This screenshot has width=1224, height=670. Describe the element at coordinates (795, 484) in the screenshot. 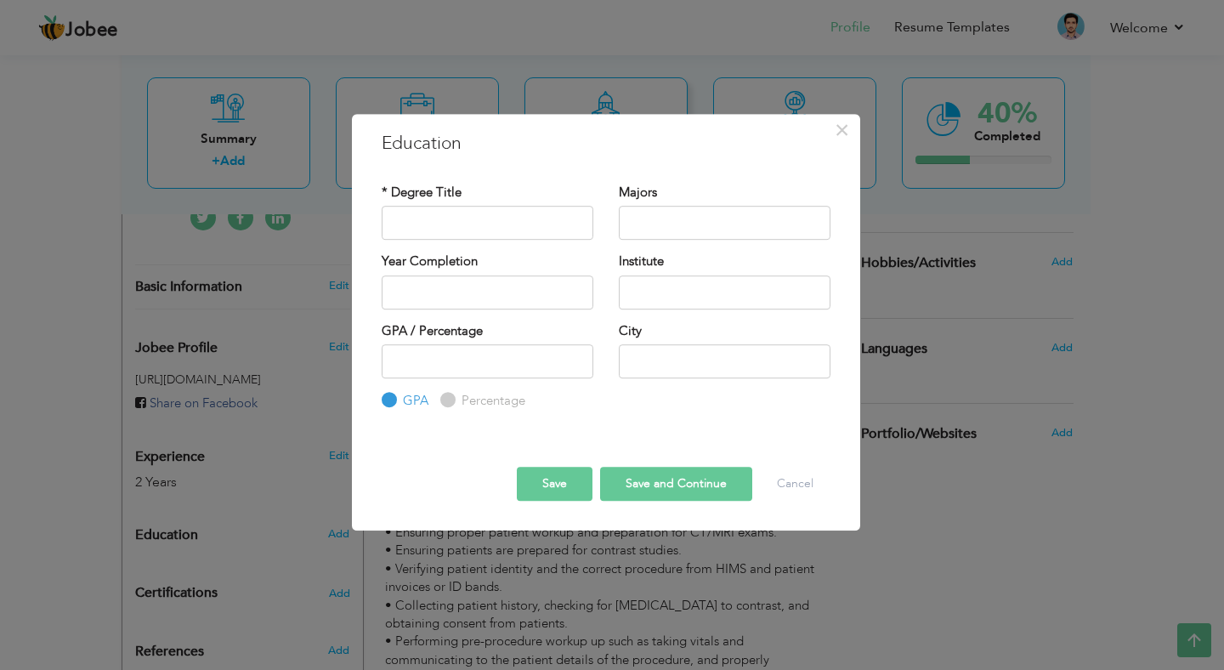

I see `button: Cancel` at that location.